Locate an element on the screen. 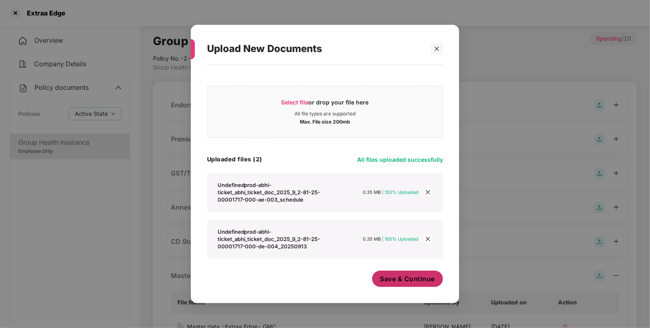  div: Upload New Documents is located at coordinates (315, 49).